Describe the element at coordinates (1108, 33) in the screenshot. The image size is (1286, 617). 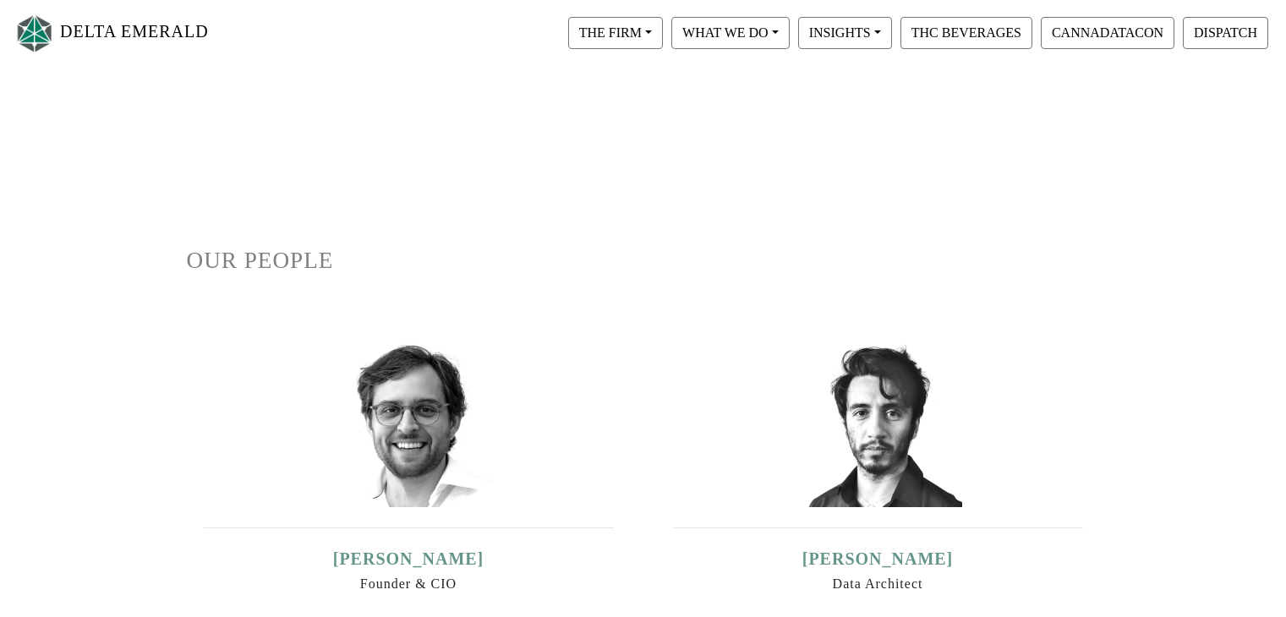
I see `button: CANNADATACON` at that location.